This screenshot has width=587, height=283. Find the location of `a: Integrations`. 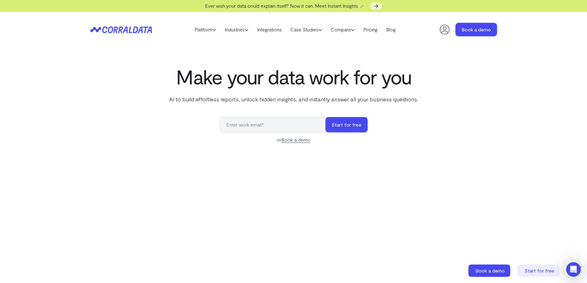

a: Integrations is located at coordinates (269, 30).